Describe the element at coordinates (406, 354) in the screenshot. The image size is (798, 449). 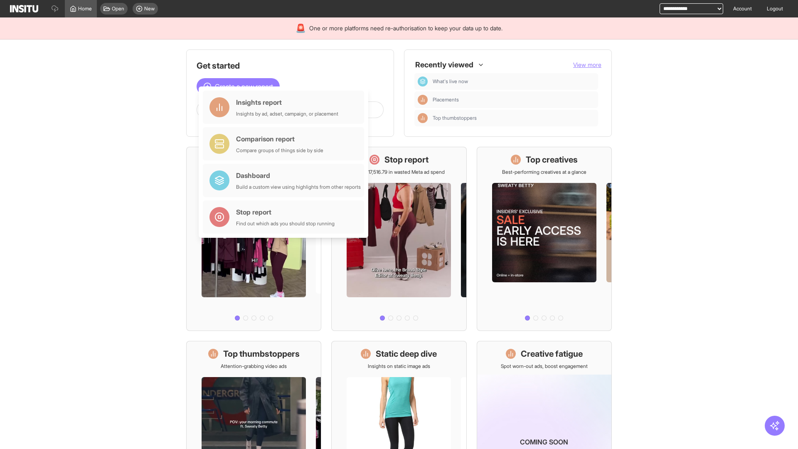
I see `h1: Static deep dive` at that location.